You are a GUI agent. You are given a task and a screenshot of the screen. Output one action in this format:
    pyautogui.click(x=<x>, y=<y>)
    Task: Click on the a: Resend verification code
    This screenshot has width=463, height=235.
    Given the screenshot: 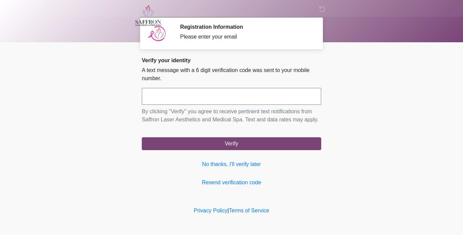 What is the action you would take?
    pyautogui.click(x=231, y=183)
    